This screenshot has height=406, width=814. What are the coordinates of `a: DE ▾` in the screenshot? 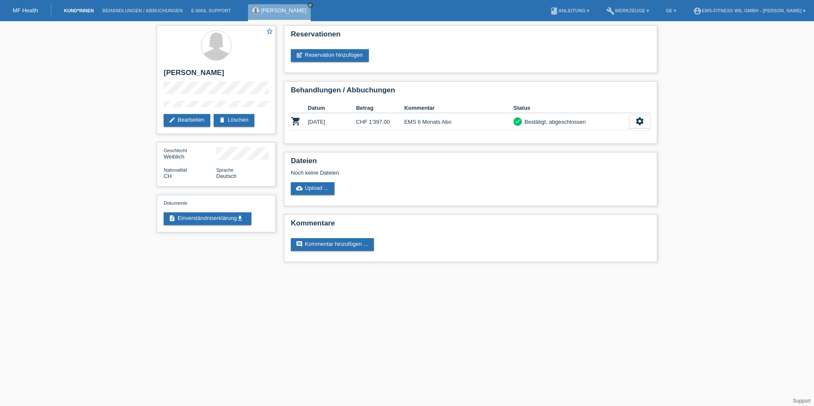 It's located at (671, 11).